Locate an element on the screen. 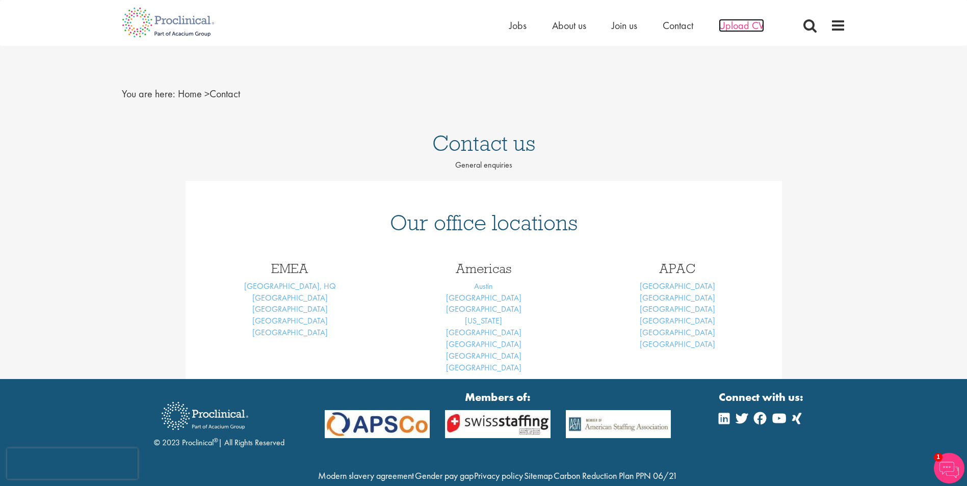 This screenshot has height=486, width=967. span: Upload CV is located at coordinates (741, 25).